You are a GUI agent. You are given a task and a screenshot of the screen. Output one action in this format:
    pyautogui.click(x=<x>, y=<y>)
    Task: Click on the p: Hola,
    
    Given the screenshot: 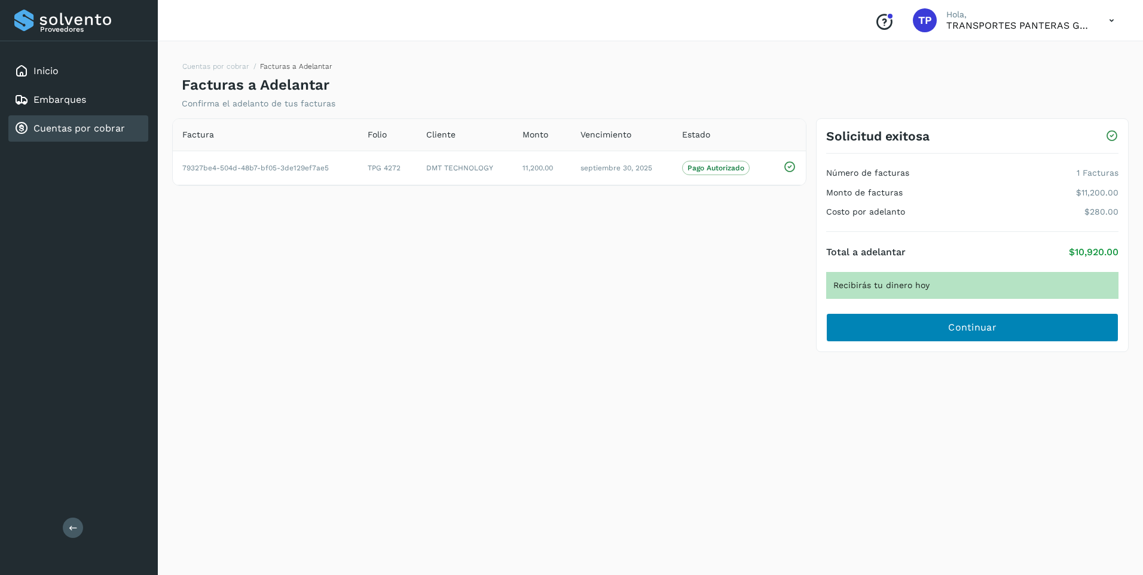 What is the action you would take?
    pyautogui.click(x=1018, y=14)
    